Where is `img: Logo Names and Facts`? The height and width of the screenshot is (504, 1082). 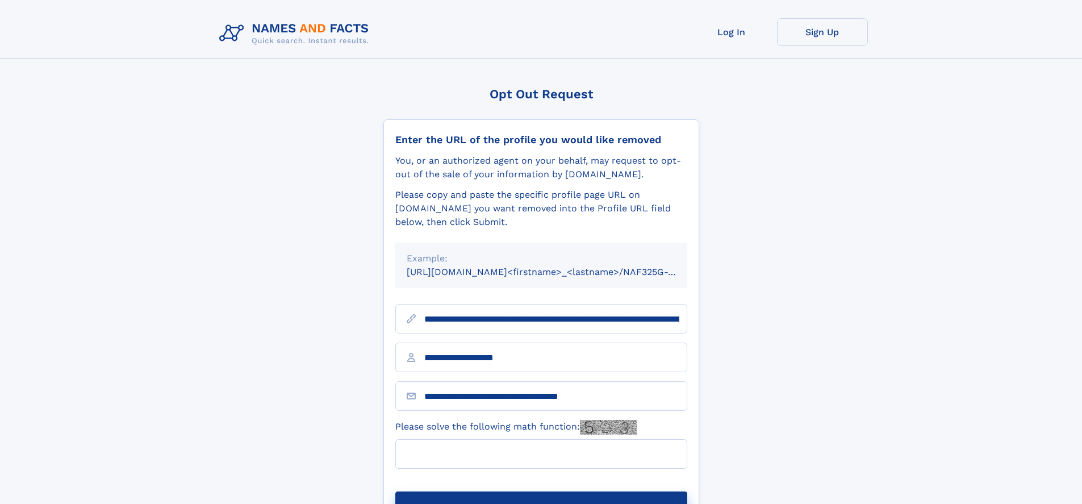
img: Logo Names and Facts is located at coordinates (297, 34).